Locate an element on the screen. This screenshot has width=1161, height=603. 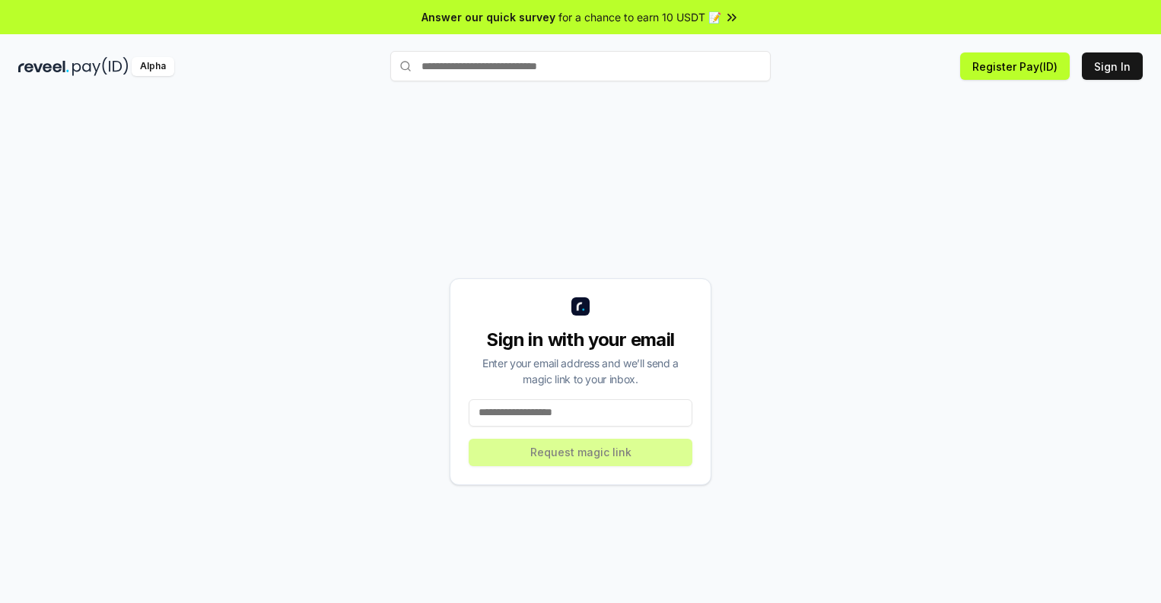
span: for a chance to earn 10 USDT 📝 is located at coordinates (640, 17).